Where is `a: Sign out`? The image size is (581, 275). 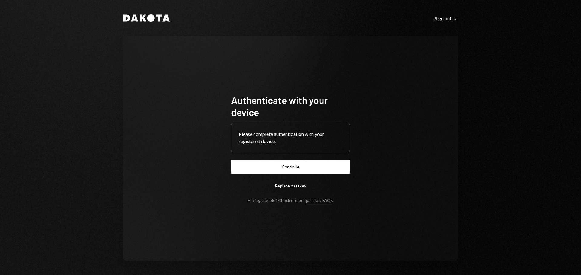
a: Sign out is located at coordinates (446, 18).